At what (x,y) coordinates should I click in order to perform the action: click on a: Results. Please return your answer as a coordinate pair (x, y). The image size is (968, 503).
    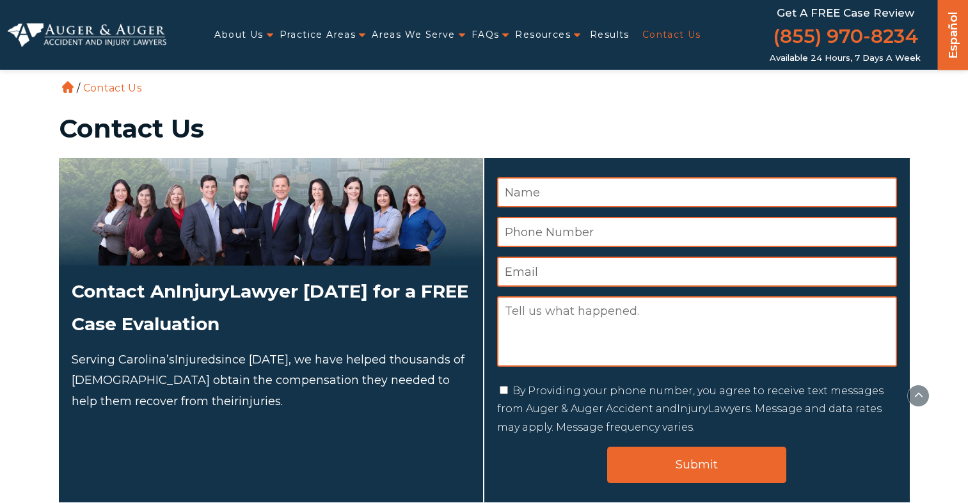
    Looking at the image, I should click on (610, 35).